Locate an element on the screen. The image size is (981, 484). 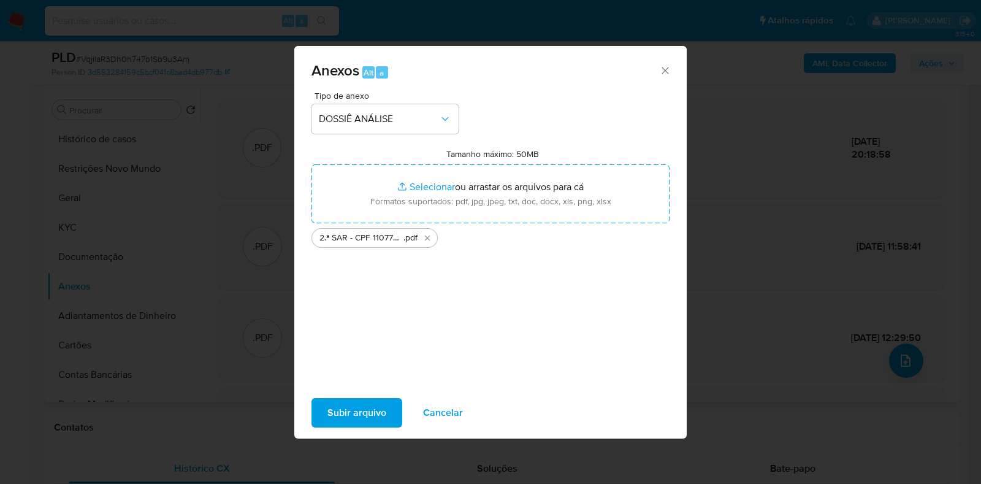
button: Fechar is located at coordinates (665, 70).